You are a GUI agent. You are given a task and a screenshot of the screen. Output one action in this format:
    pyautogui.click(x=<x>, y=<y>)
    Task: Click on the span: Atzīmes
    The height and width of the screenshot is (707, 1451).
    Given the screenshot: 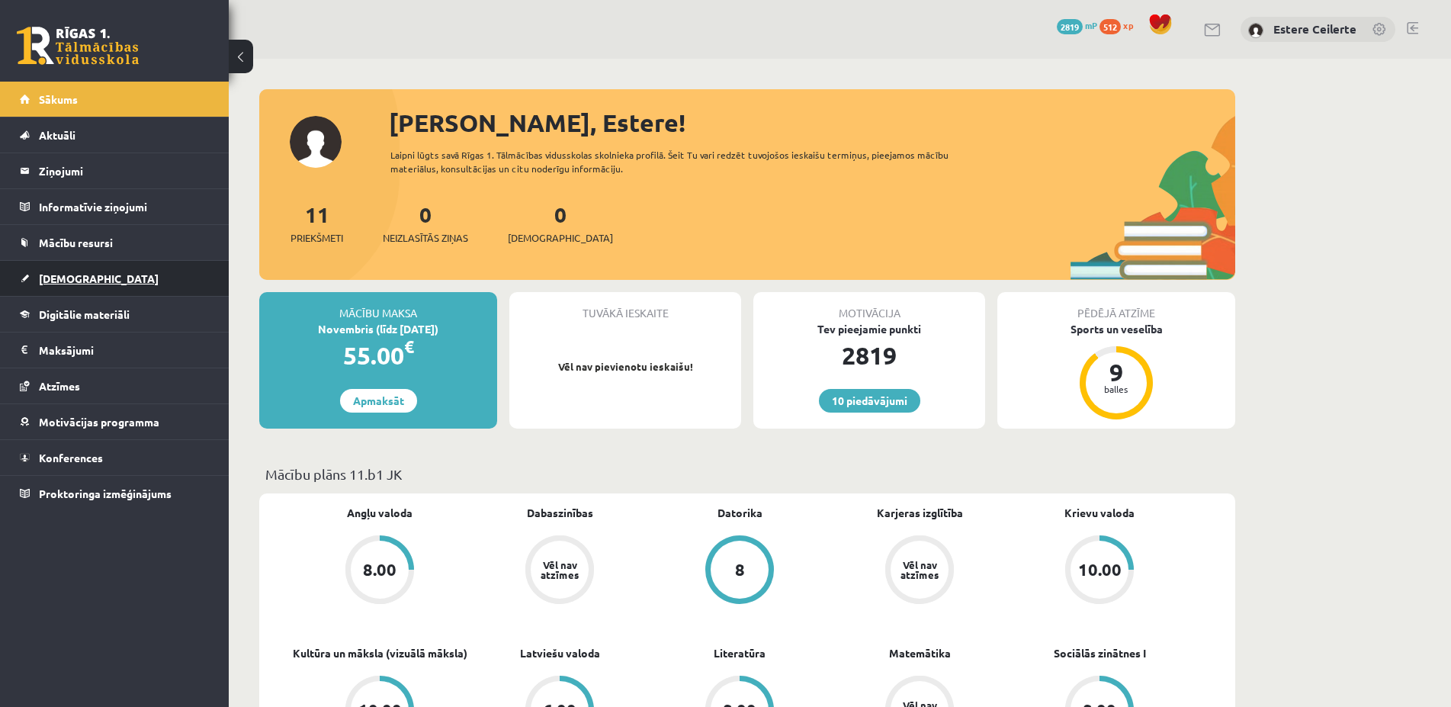 What is the action you would take?
    pyautogui.click(x=59, y=386)
    